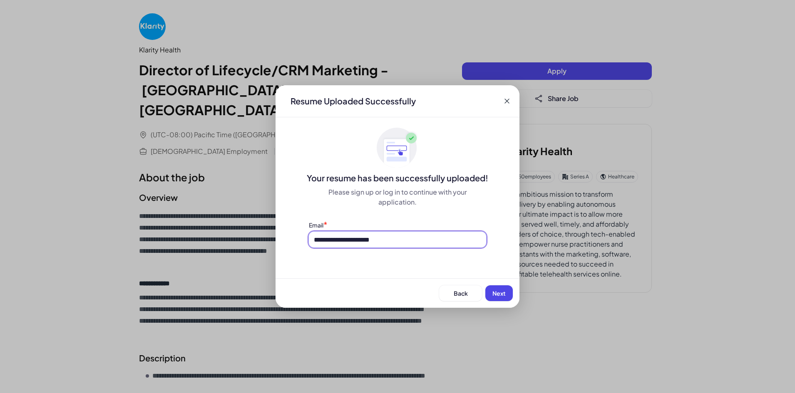 This screenshot has width=795, height=393. Describe the element at coordinates (398, 197) in the screenshot. I see `div: Please sign up or log in to continue with your application.` at that location.